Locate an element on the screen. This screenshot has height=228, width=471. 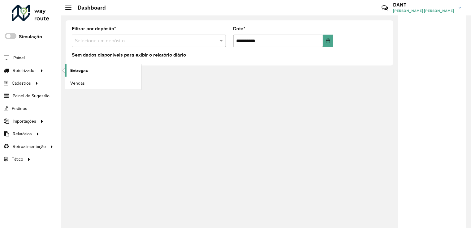
label: Sem dados disponíveis para exibir o relatório diário is located at coordinates (129, 55).